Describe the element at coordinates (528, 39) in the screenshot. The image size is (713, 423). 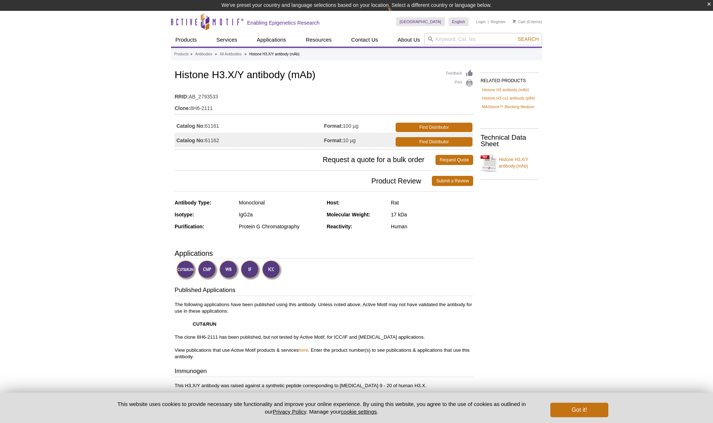
I see `button: Search` at that location.